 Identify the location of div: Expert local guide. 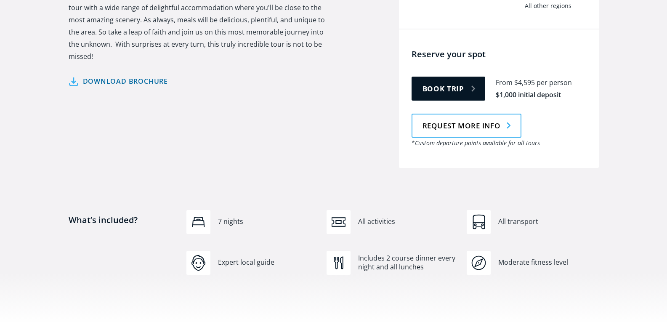
(268, 263).